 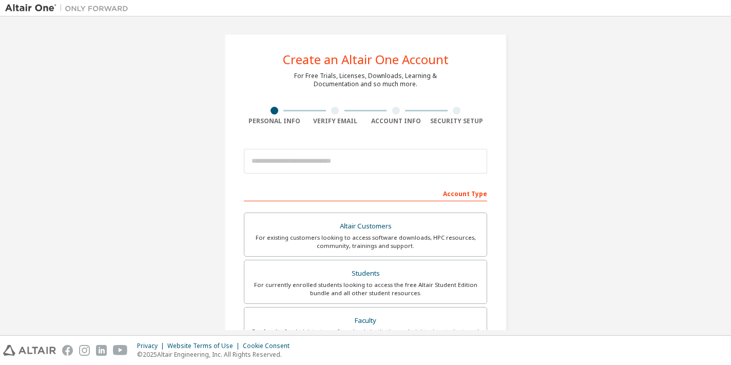 I want to click on div: For existing customers looking to access software downloads, HPC resources, community, trainings ..., so click(x=366, y=242).